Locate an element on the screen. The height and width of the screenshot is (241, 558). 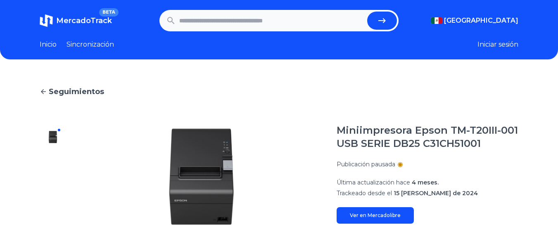
font: Miniimpresora Epson TM-T20III-001 USB SERIE DB25 C31CH51001 is located at coordinates (427, 137).